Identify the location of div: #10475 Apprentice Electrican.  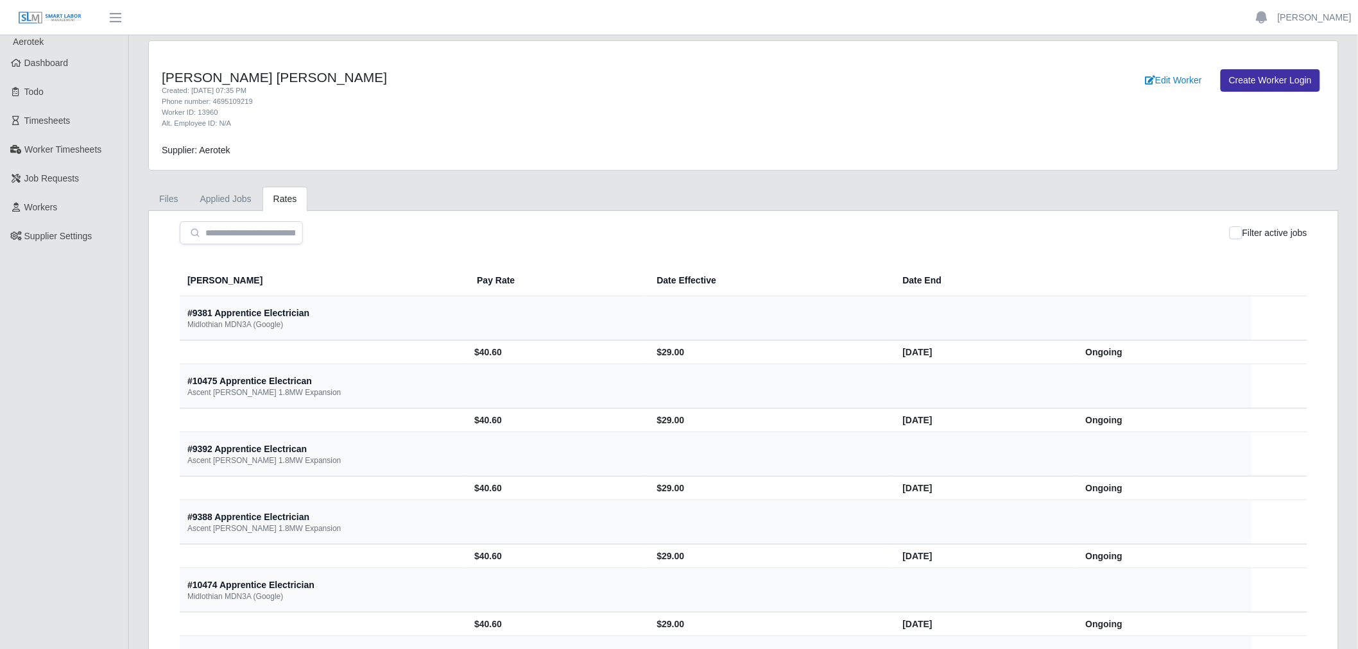
(250, 381).